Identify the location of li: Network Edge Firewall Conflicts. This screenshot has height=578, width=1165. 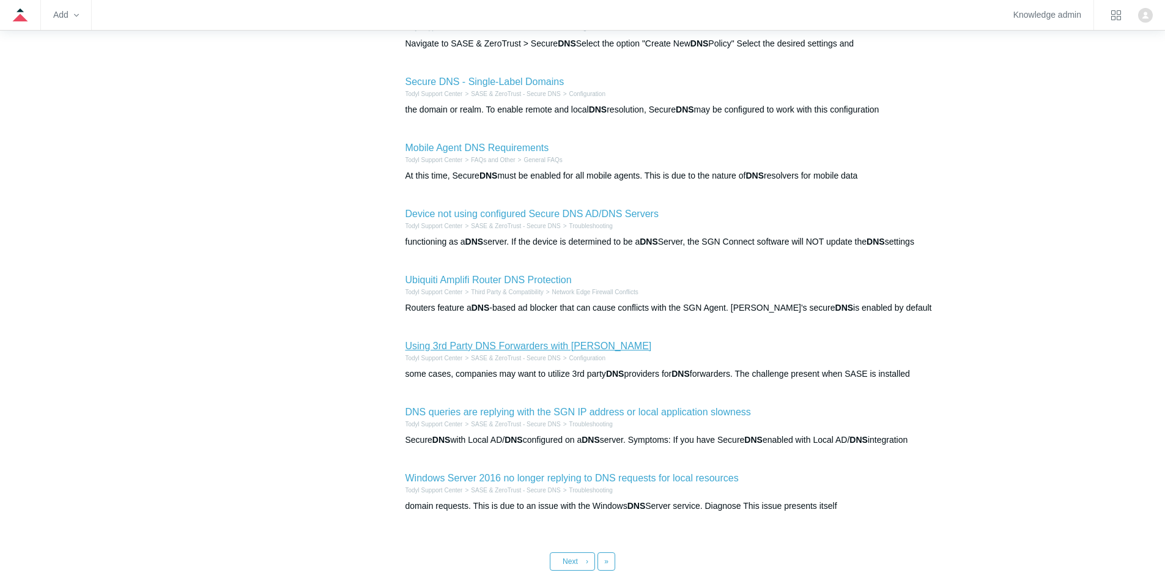
(591, 292).